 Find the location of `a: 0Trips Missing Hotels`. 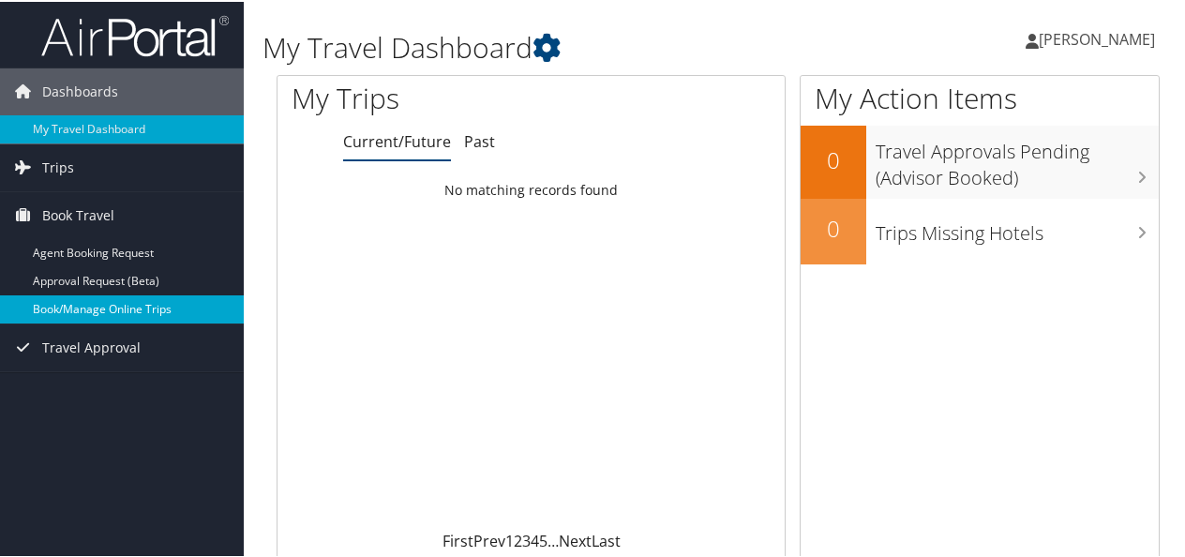

a: 0Trips Missing Hotels is located at coordinates (979, 230).